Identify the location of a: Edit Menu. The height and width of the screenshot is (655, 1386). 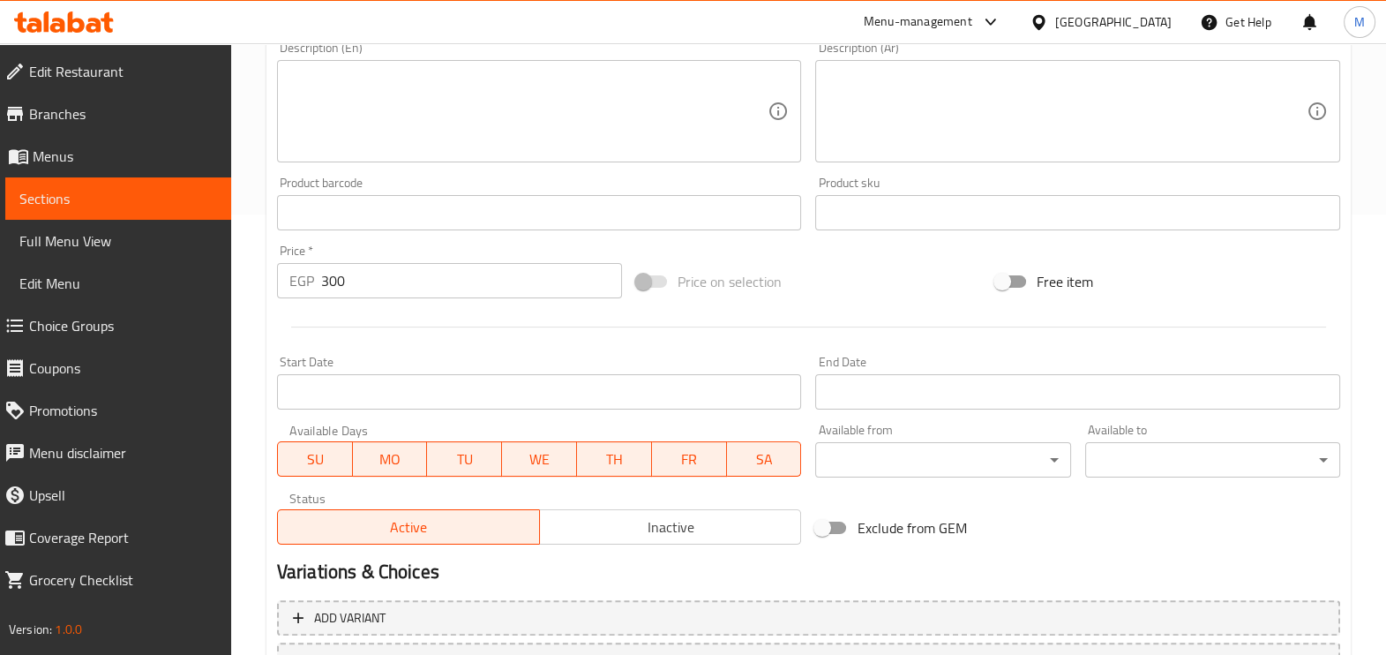
(118, 283).